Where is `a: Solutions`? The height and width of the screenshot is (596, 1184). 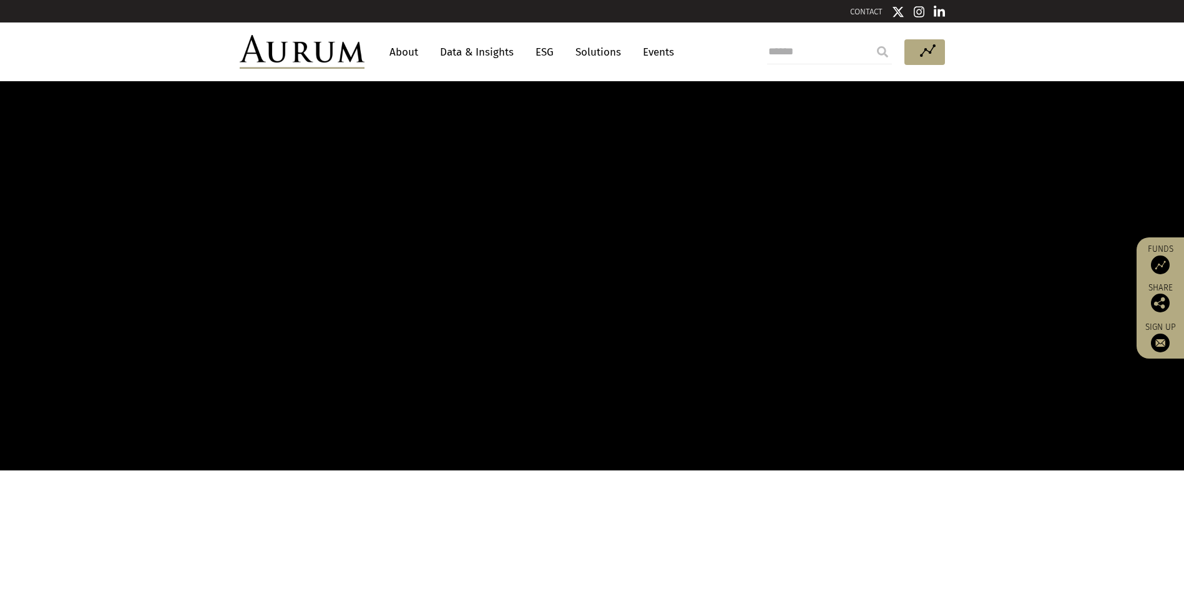 a: Solutions is located at coordinates (598, 52).